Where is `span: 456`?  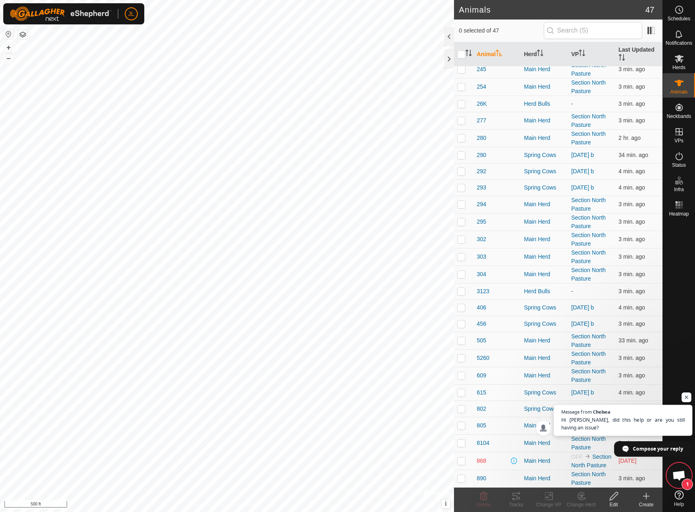
span: 456 is located at coordinates (481, 324).